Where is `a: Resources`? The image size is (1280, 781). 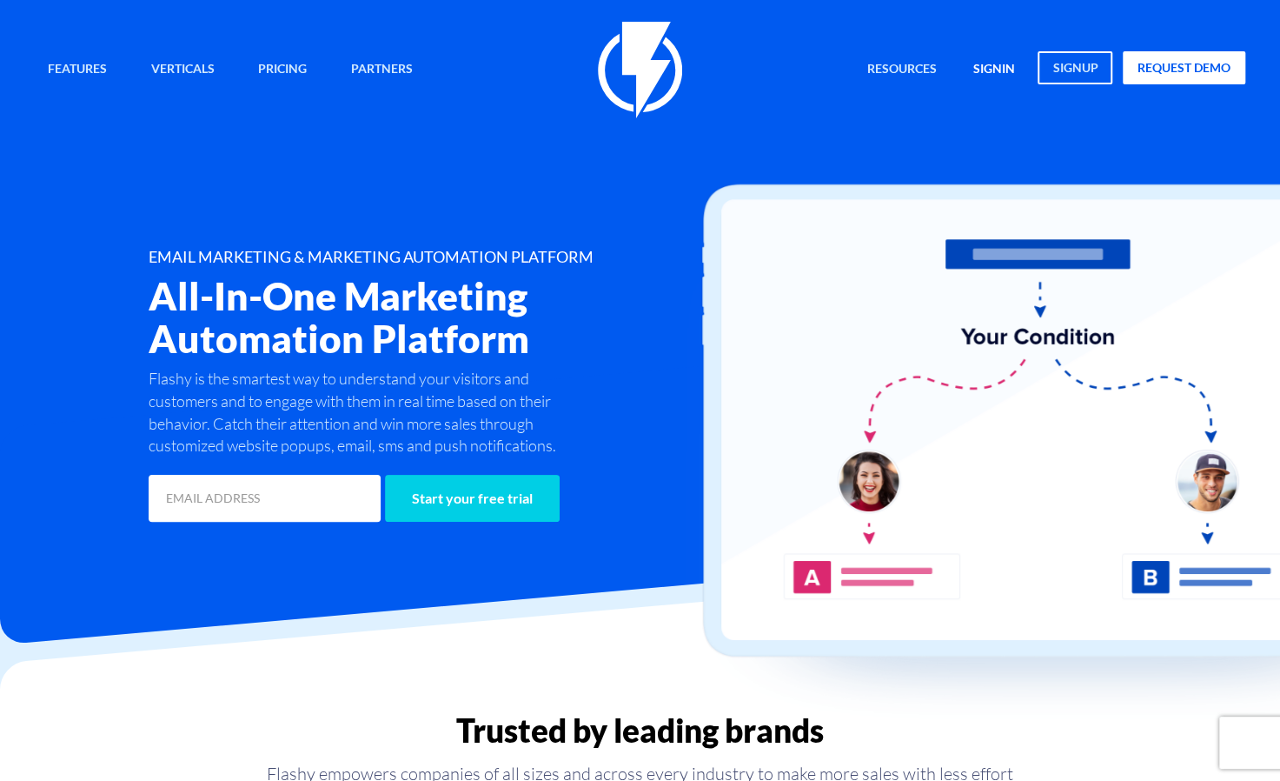 a: Resources is located at coordinates (902, 70).